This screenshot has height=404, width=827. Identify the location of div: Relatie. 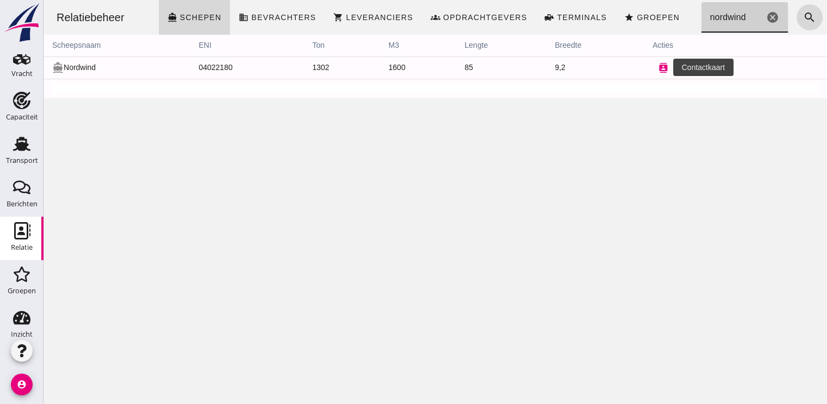
(22, 247).